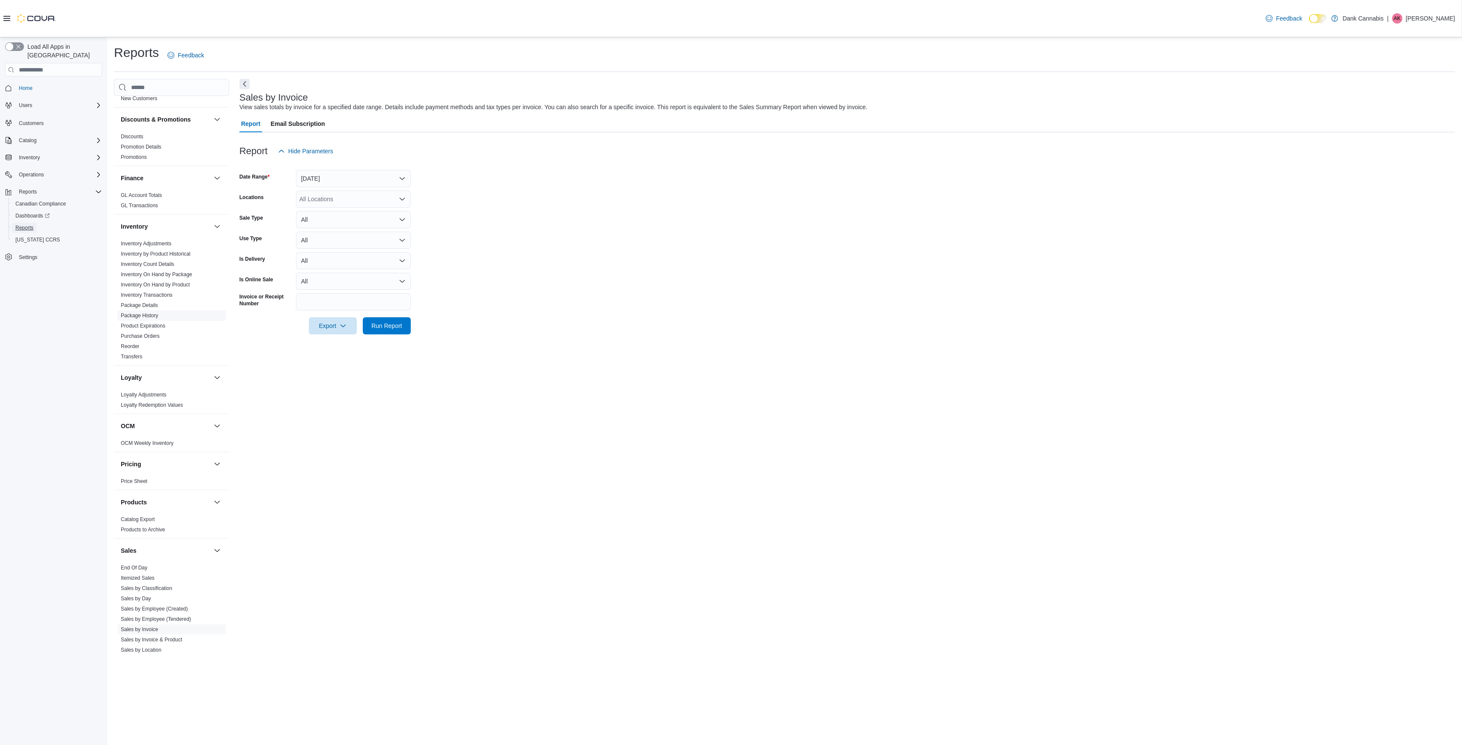 Image resolution: width=1462 pixels, height=745 pixels. Describe the element at coordinates (146, 244) in the screenshot. I see `span: Inventory Adjustments` at that location.